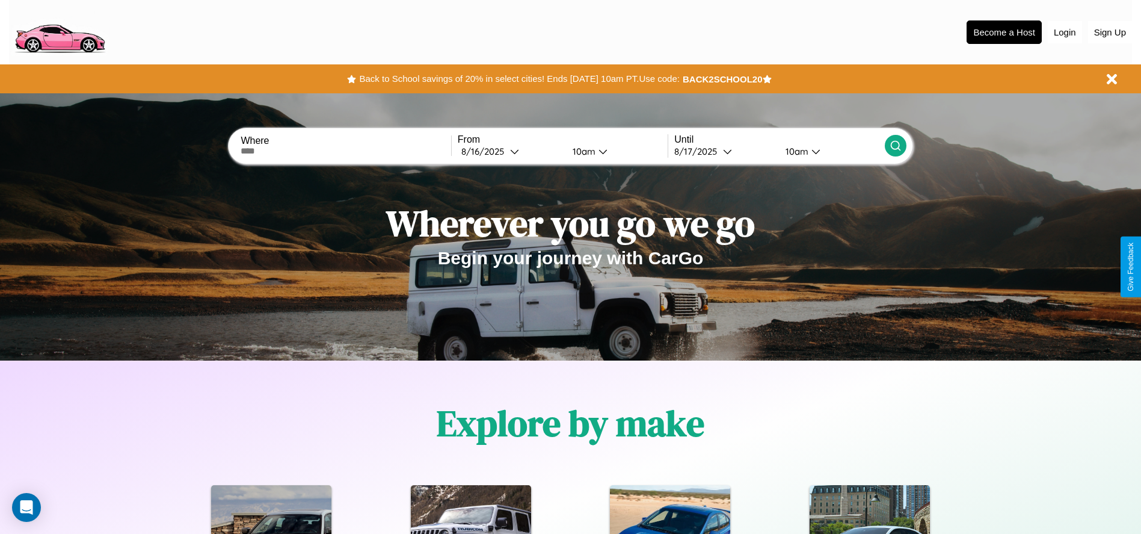 The image size is (1141, 534). Describe the element at coordinates (1110, 32) in the screenshot. I see `button: Sign Up` at that location.